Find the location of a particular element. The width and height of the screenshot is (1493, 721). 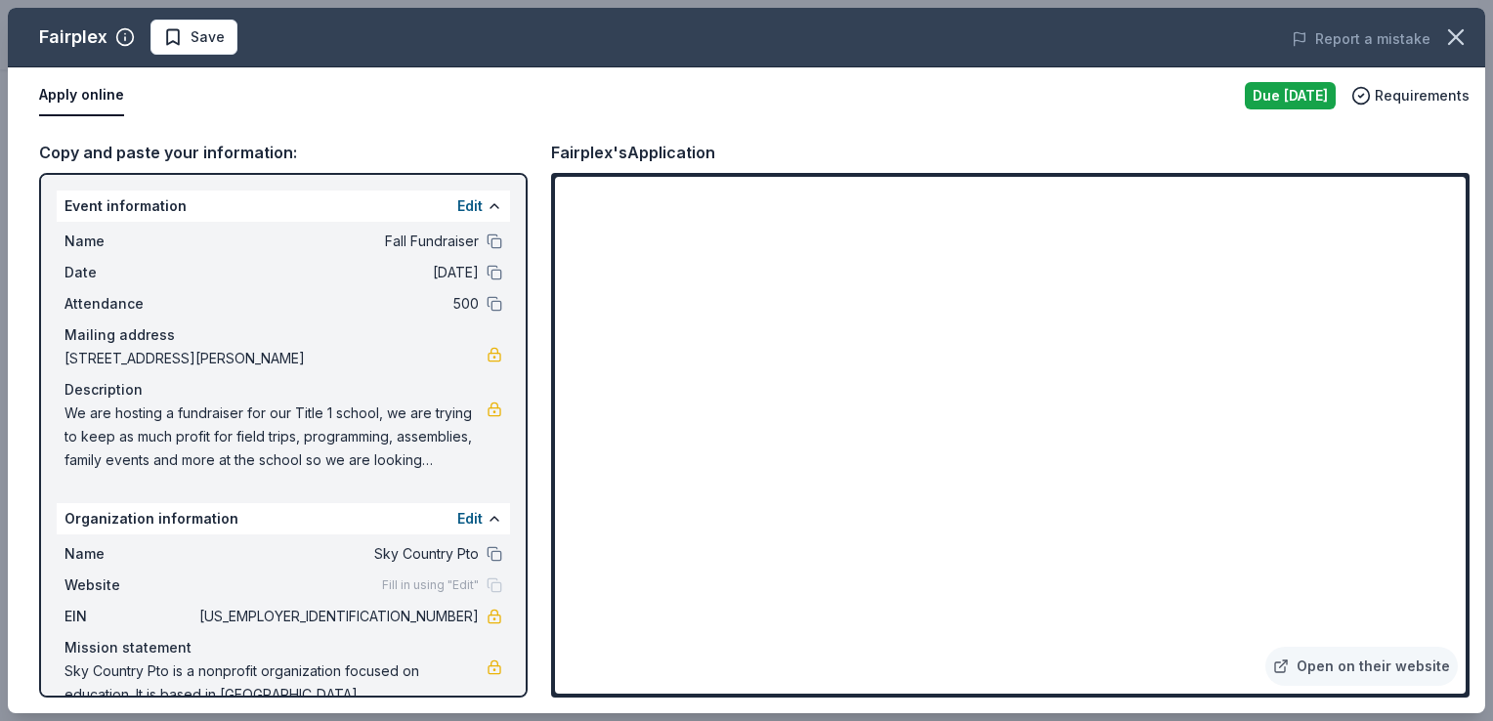

span: Fill in using "Edit" is located at coordinates (430, 585).